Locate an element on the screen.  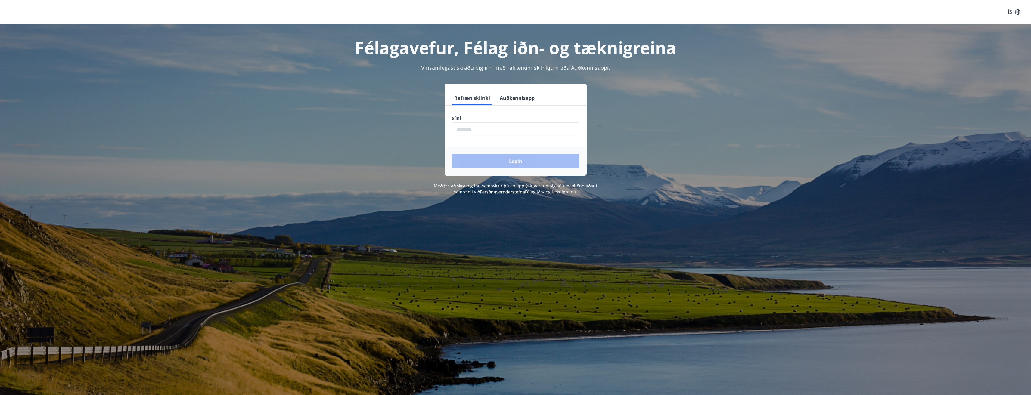
h1: Félagavefur, Félag iðn- og tæknigreina is located at coordinates (516, 48).